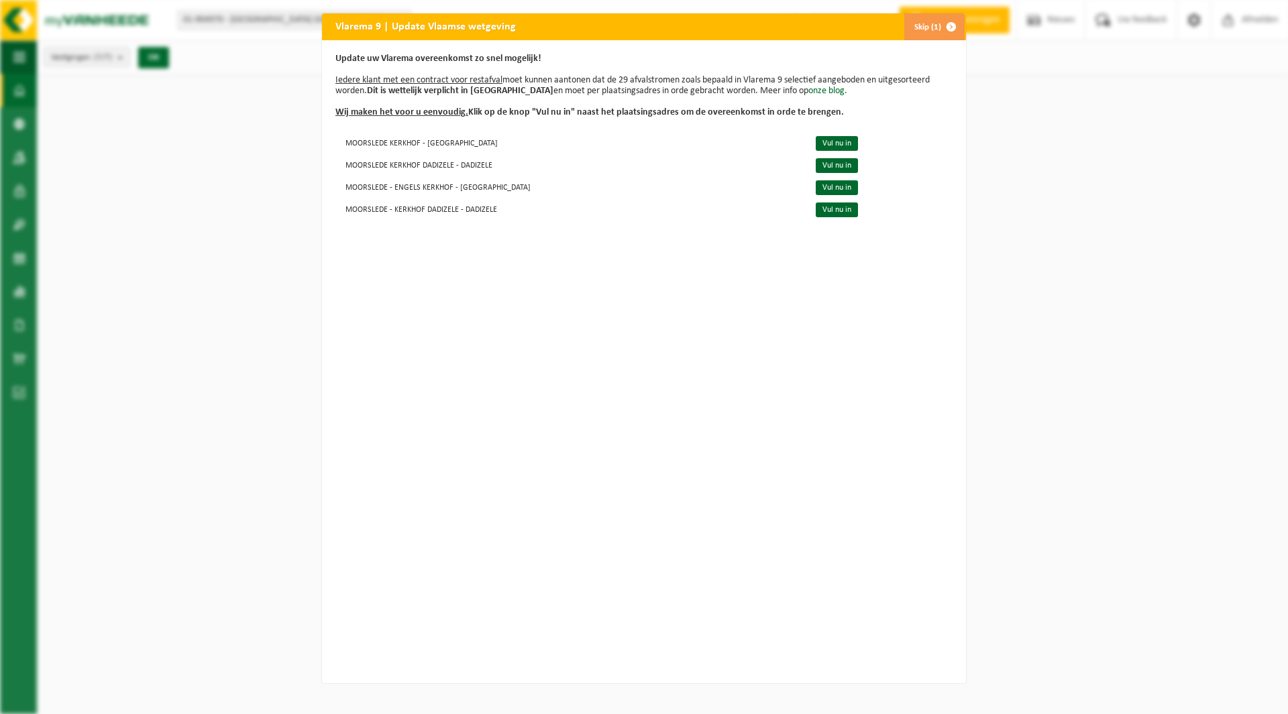 The height and width of the screenshot is (714, 1288). Describe the element at coordinates (828, 91) in the screenshot. I see `a: onze blog.` at that location.